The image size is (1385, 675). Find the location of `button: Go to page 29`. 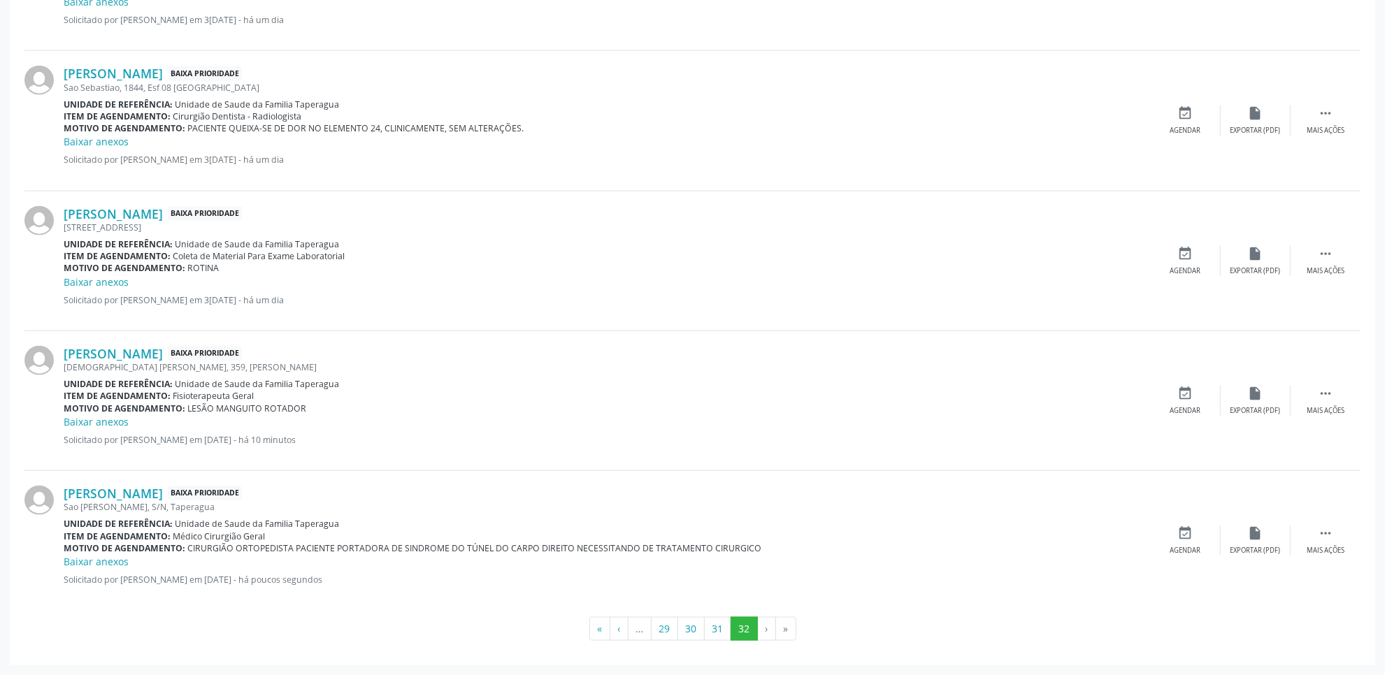

button: Go to page 29 is located at coordinates (664, 629).